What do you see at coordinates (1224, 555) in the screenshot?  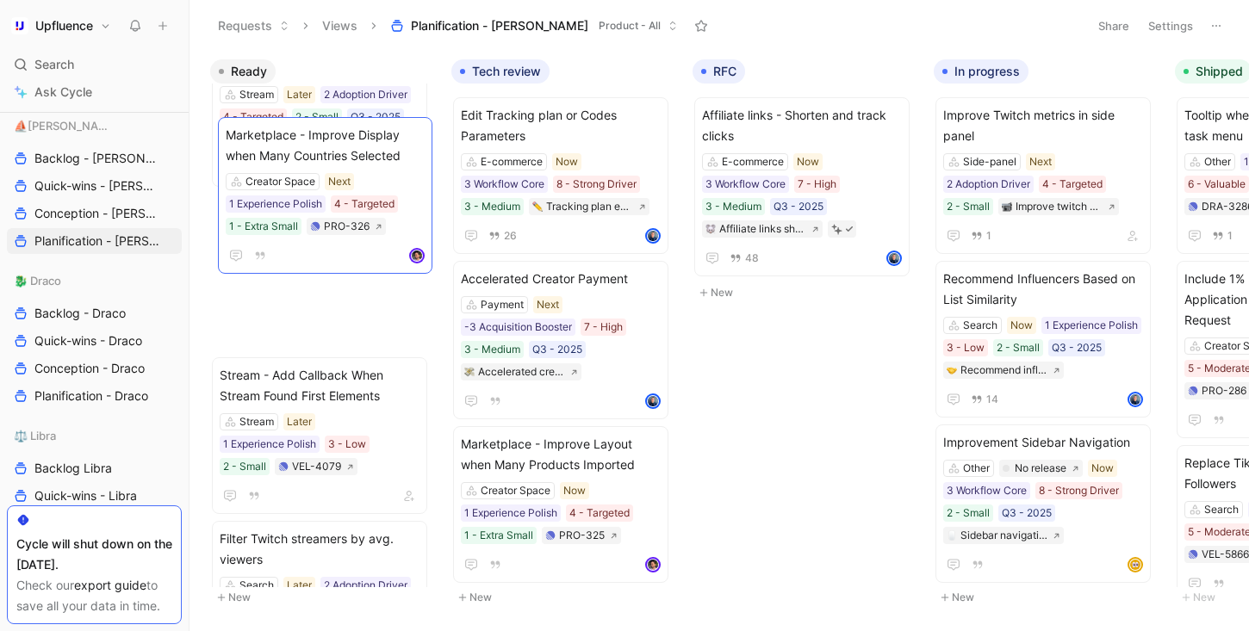 I see `div: VEL-5866` at bounding box center [1224, 555].